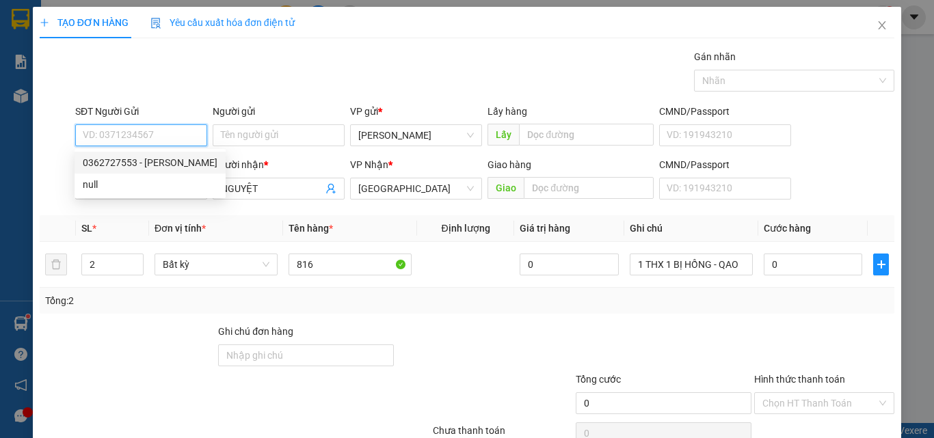 This screenshot has height=438, width=934. Describe the element at coordinates (416, 189) in the screenshot. I see `span: Sài Gòn` at that location.